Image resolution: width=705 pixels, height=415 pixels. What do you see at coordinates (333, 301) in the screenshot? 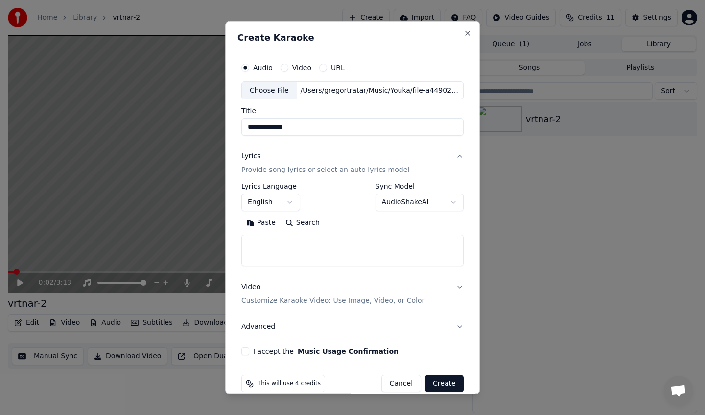
I see `p: Customize Karaoke Video: Use Image, Video, or Color` at bounding box center [333, 301].